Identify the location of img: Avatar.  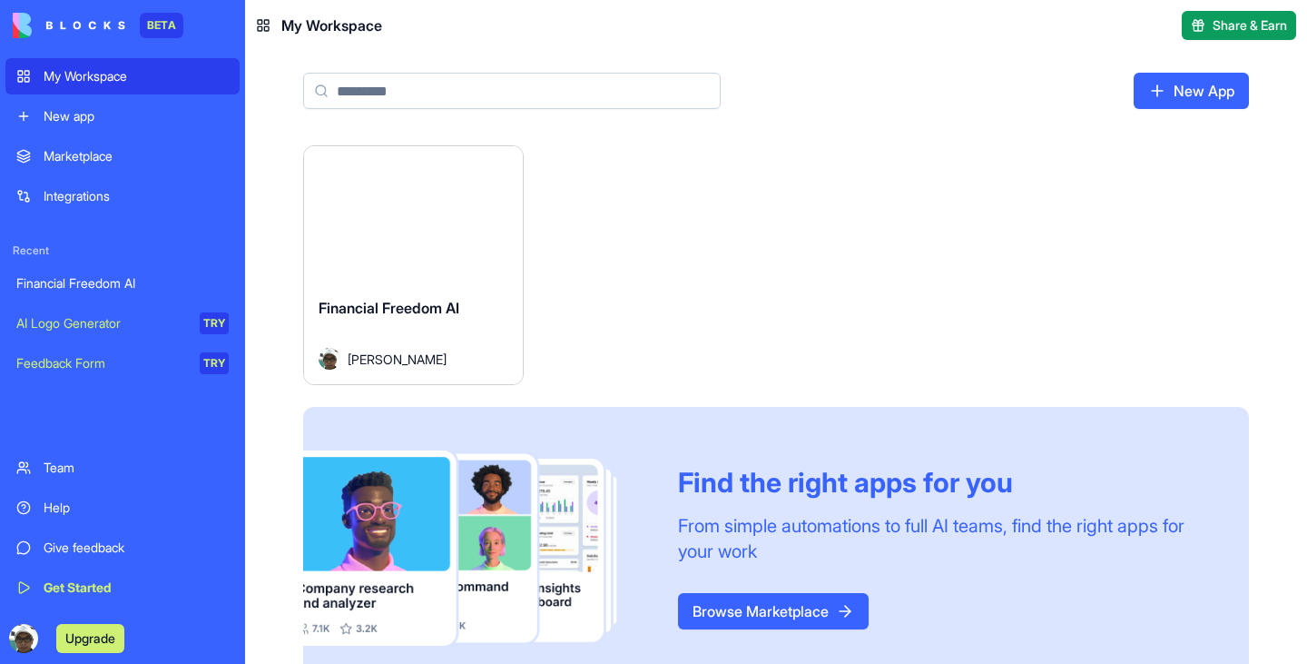
(330, 359).